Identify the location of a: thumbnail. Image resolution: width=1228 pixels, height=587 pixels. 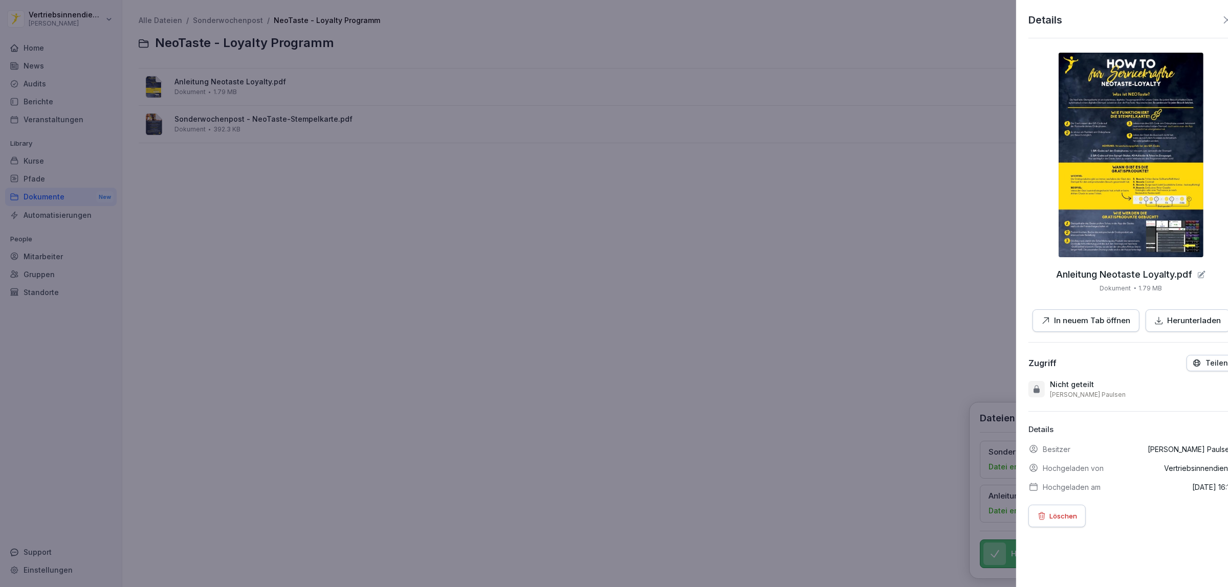
(1131, 155).